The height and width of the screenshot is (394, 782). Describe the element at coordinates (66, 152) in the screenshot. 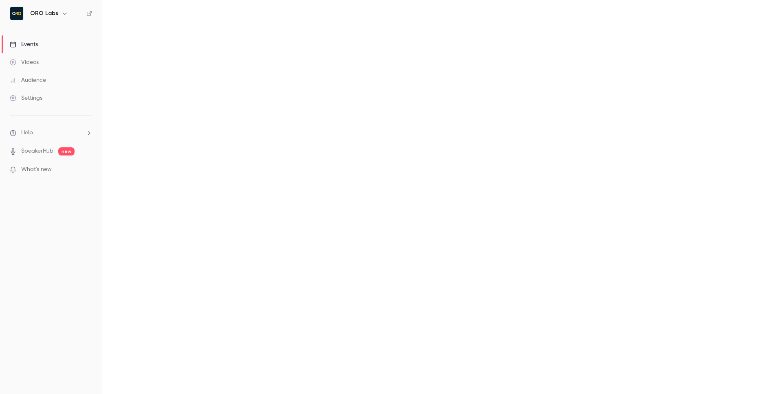

I see `span: new` at that location.